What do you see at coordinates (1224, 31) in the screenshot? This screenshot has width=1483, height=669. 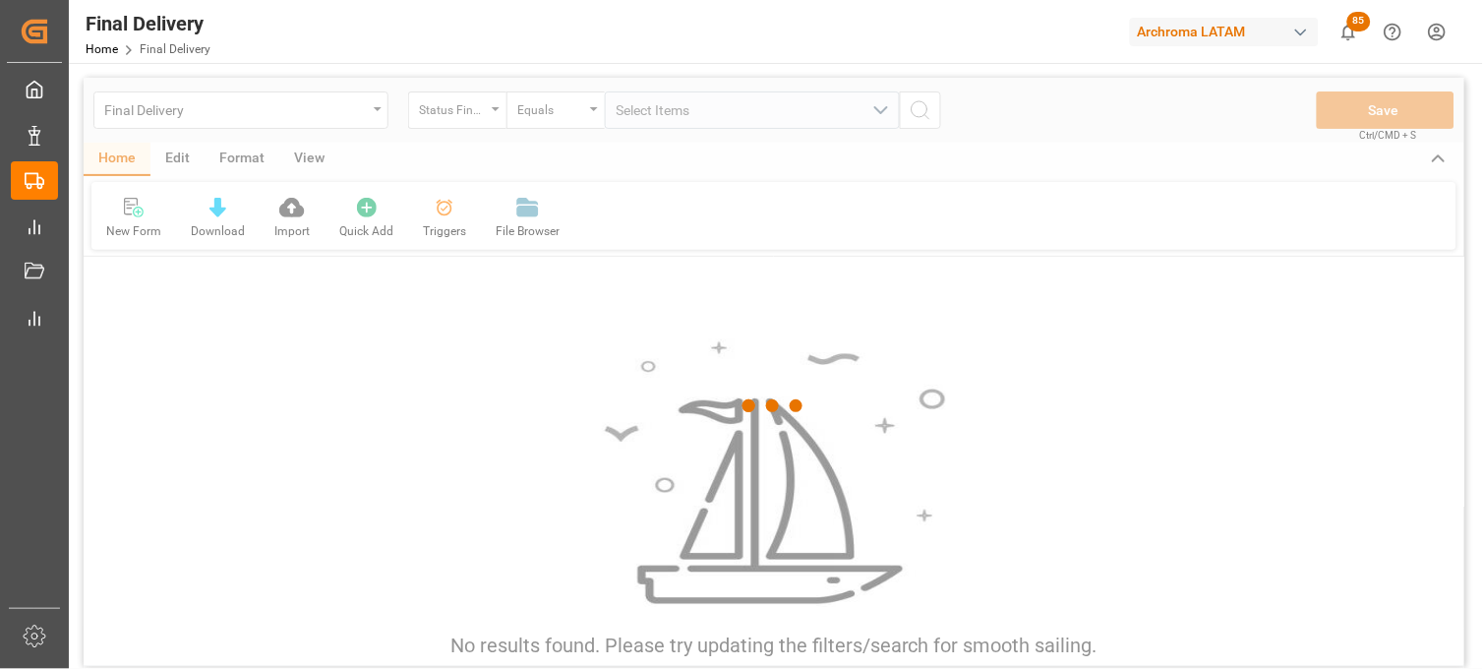 I see `div: Archroma LATAM` at bounding box center [1224, 31].